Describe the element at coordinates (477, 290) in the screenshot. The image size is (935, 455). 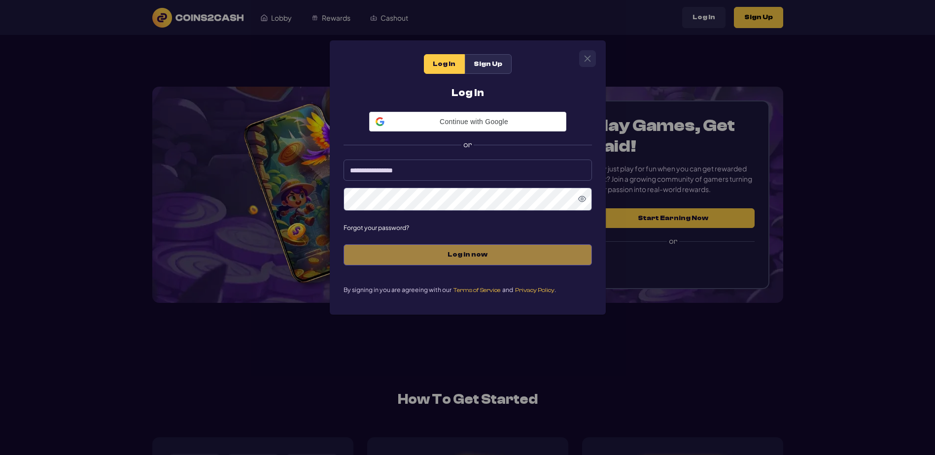
I see `span: Terms of Service` at that location.